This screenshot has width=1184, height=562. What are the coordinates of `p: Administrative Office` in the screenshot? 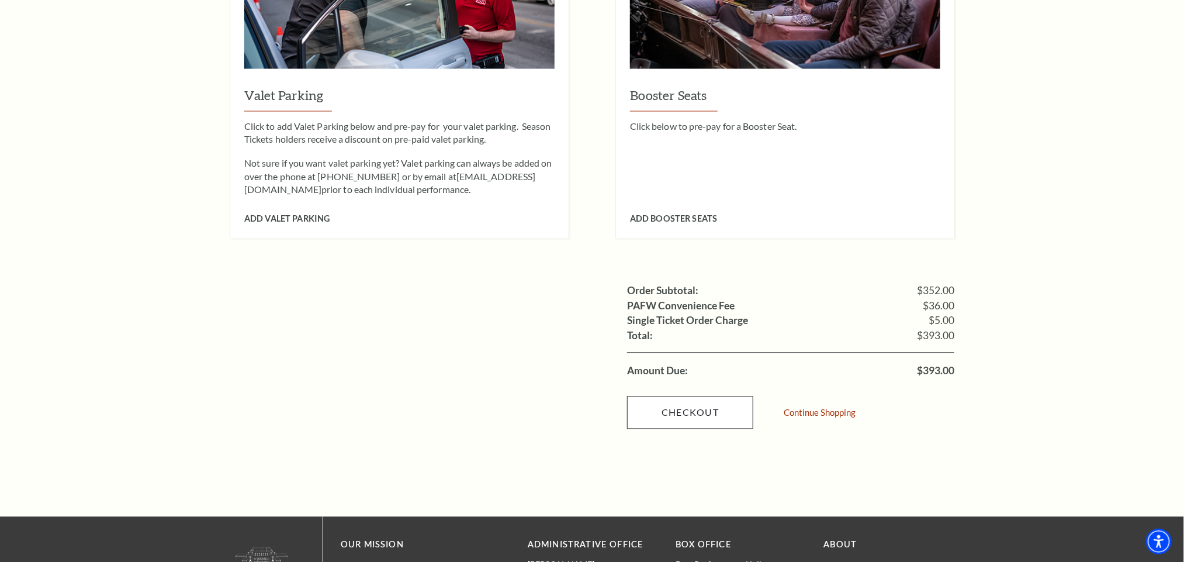 It's located at (593, 545).